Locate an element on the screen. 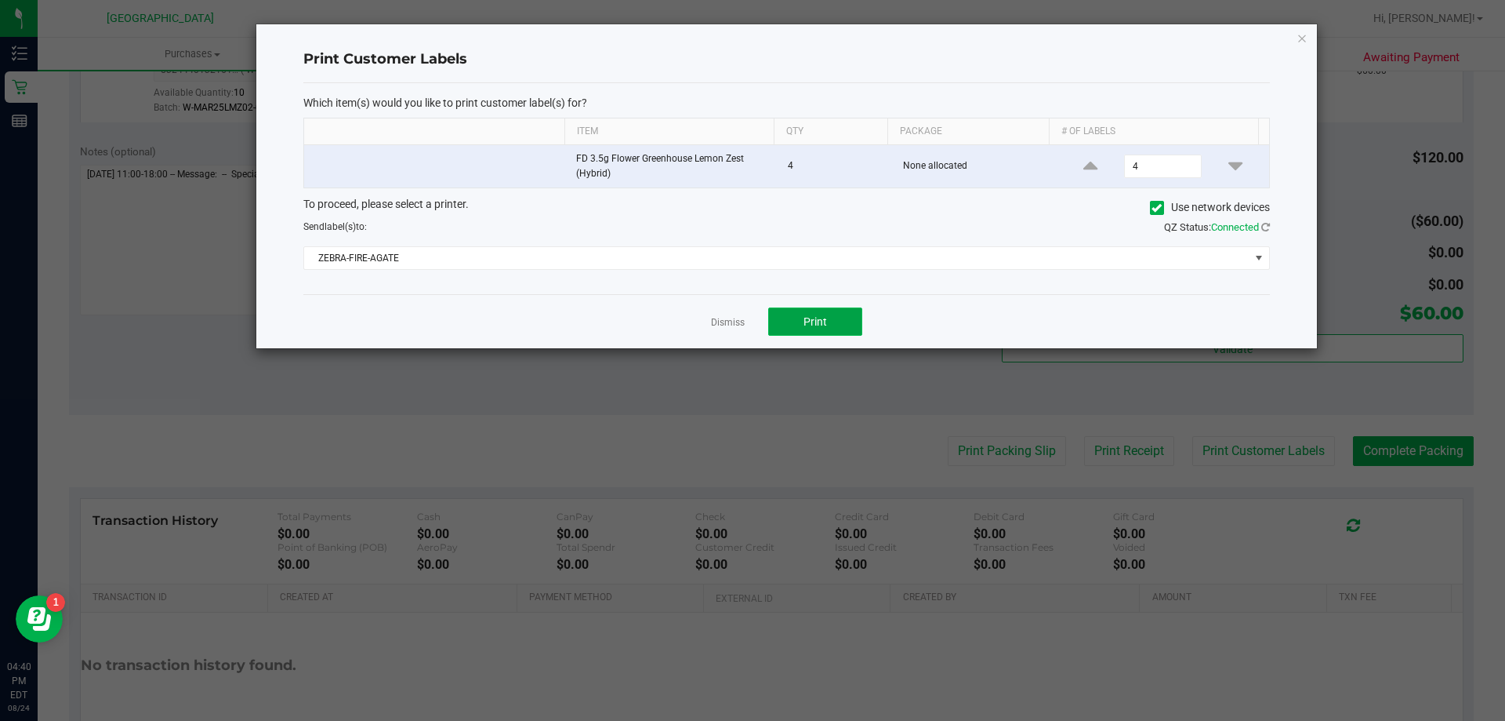 This screenshot has width=1505, height=721. td: FD 3.5g Flower Greenhouse Lemon Zest (Hybrid) is located at coordinates (673, 166).